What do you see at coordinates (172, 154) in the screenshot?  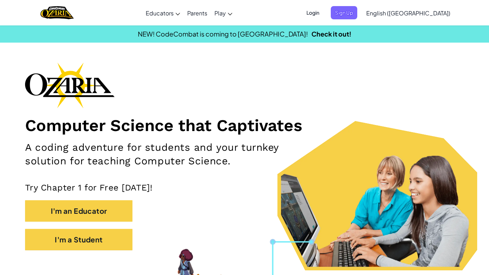 I see `h2: A coding adventure for students and your turnkey solution for teaching Computer Science.` at bounding box center [172, 154].